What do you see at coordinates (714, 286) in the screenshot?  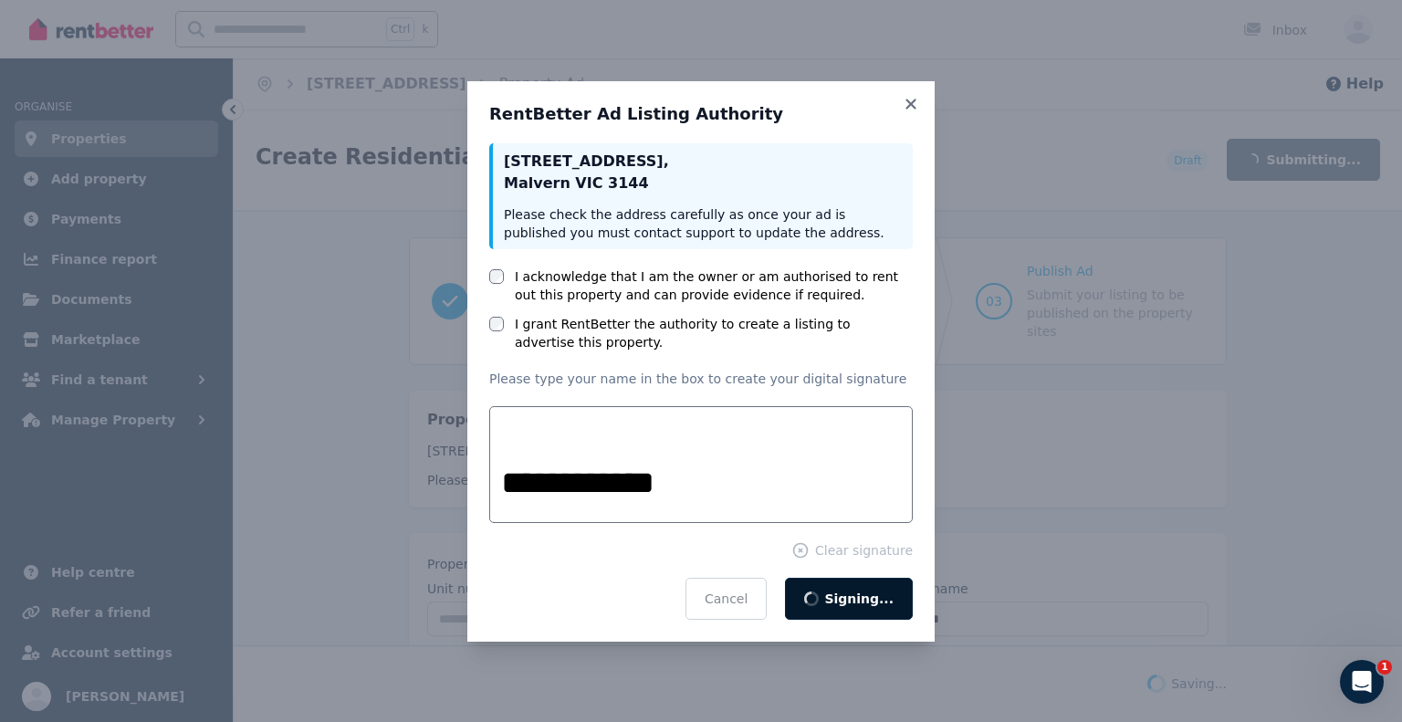 I see `label: I acknowledge that I am the owner or am authorised to rent out this property and can provide evid...` at bounding box center [714, 286].